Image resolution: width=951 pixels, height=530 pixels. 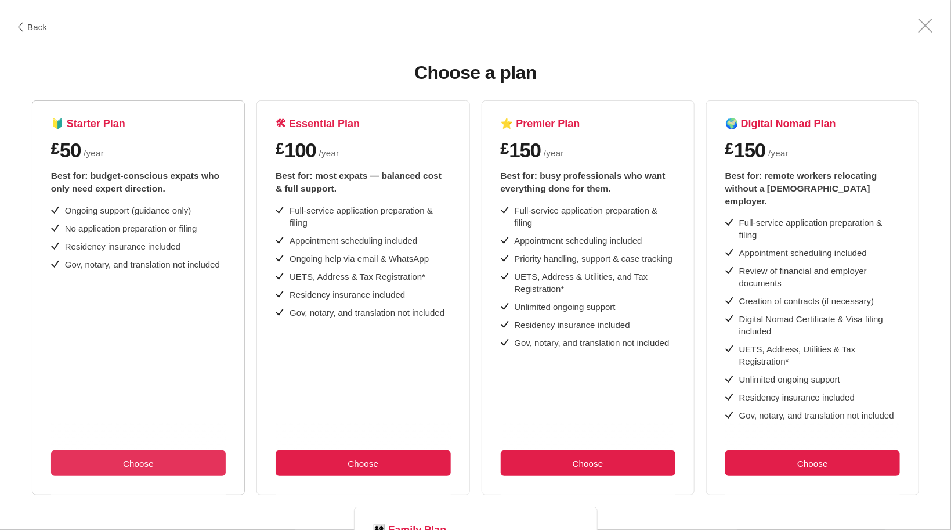 What do you see at coordinates (300, 150) in the screenshot?
I see `span: 100` at bounding box center [300, 150].